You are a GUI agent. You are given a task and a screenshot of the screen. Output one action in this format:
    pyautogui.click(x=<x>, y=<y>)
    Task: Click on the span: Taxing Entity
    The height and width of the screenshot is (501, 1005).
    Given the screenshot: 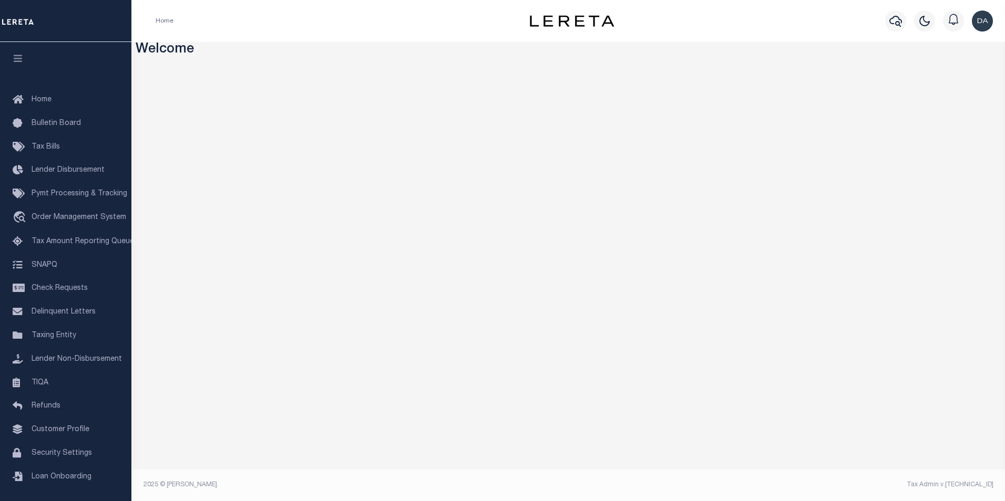 What is the action you would take?
    pyautogui.click(x=54, y=336)
    